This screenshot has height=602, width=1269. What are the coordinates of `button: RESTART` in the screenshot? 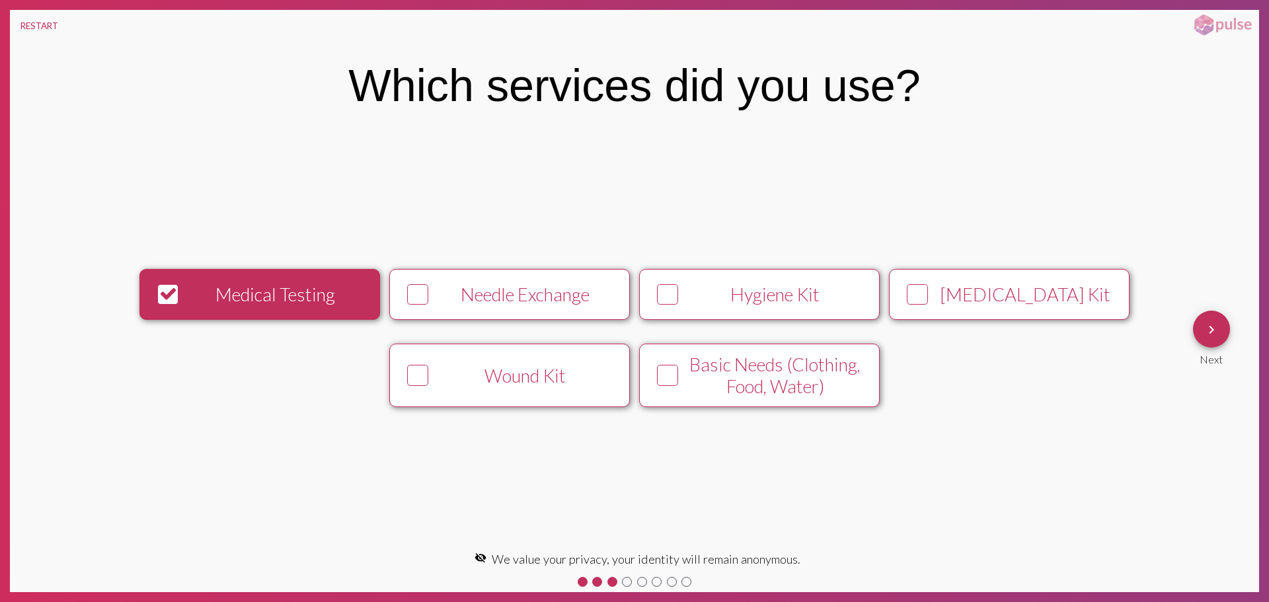 It's located at (39, 26).